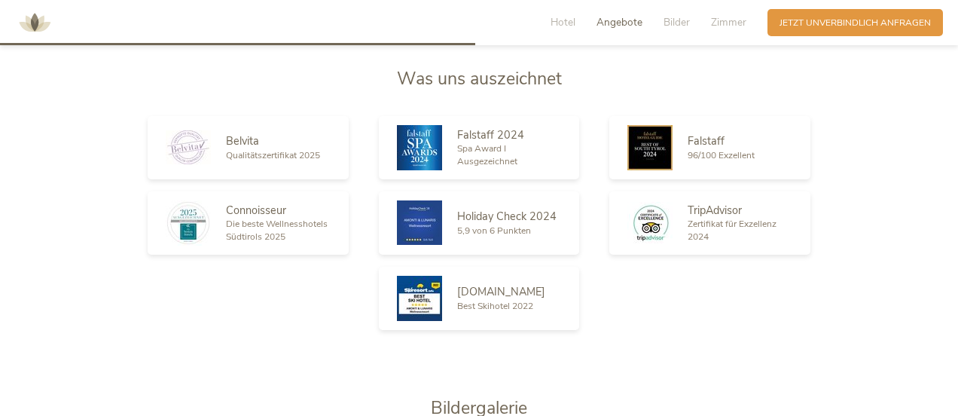  I want to click on a: AMONTI & LUNARIS Wellnessresort, so click(35, 22).